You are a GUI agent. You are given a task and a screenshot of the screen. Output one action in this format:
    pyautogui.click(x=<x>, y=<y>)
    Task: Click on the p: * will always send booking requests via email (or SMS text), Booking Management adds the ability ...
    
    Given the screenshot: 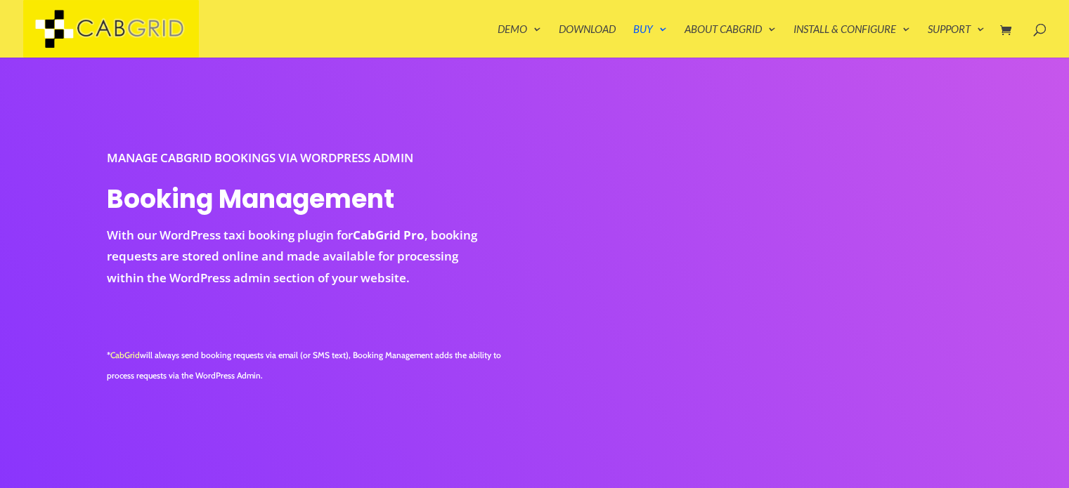 What is the action you would take?
    pyautogui.click(x=314, y=366)
    